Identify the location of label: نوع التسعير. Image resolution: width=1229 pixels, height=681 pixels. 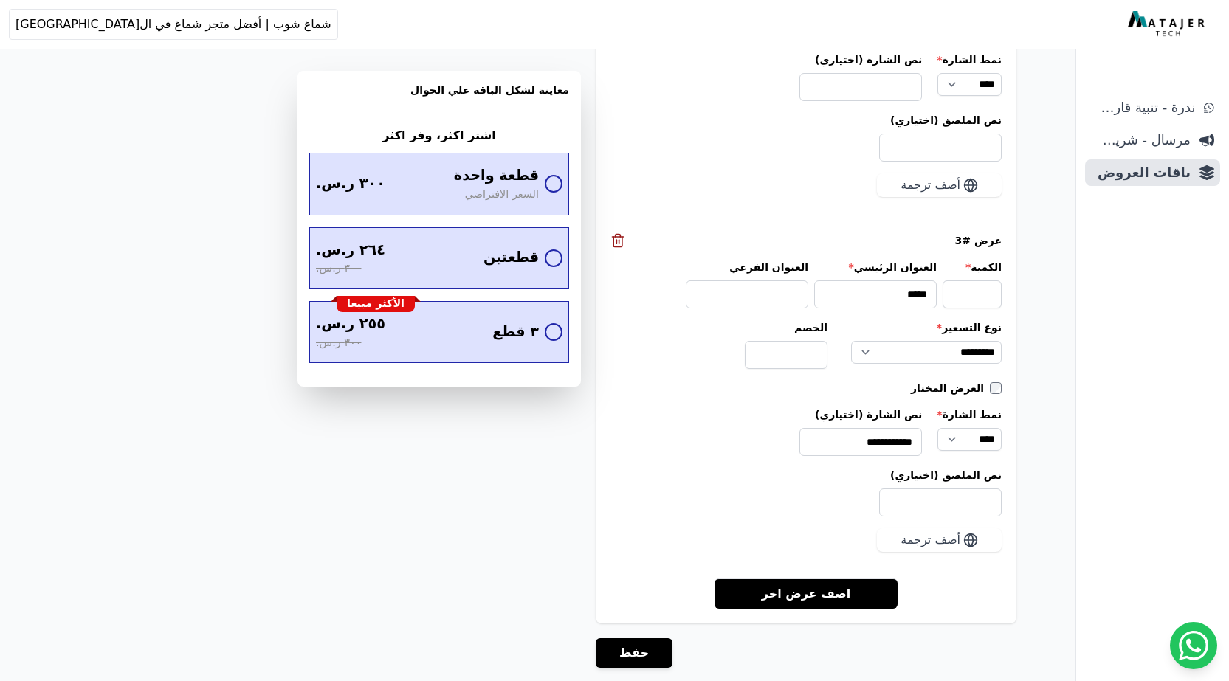
(926, 328).